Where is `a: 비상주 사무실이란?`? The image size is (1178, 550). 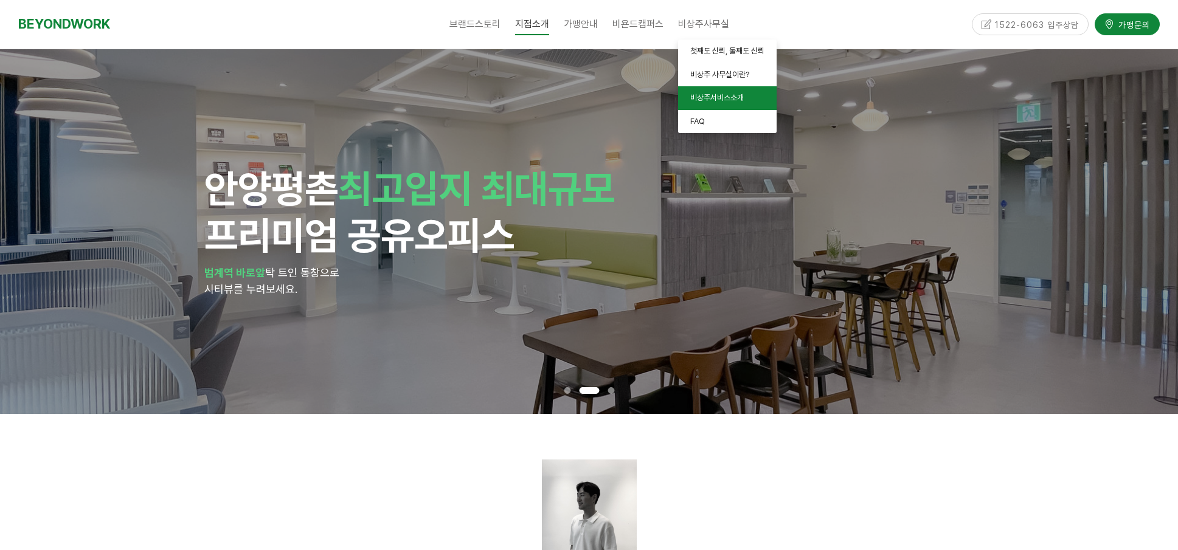
a: 비상주 사무실이란? is located at coordinates (727, 75).